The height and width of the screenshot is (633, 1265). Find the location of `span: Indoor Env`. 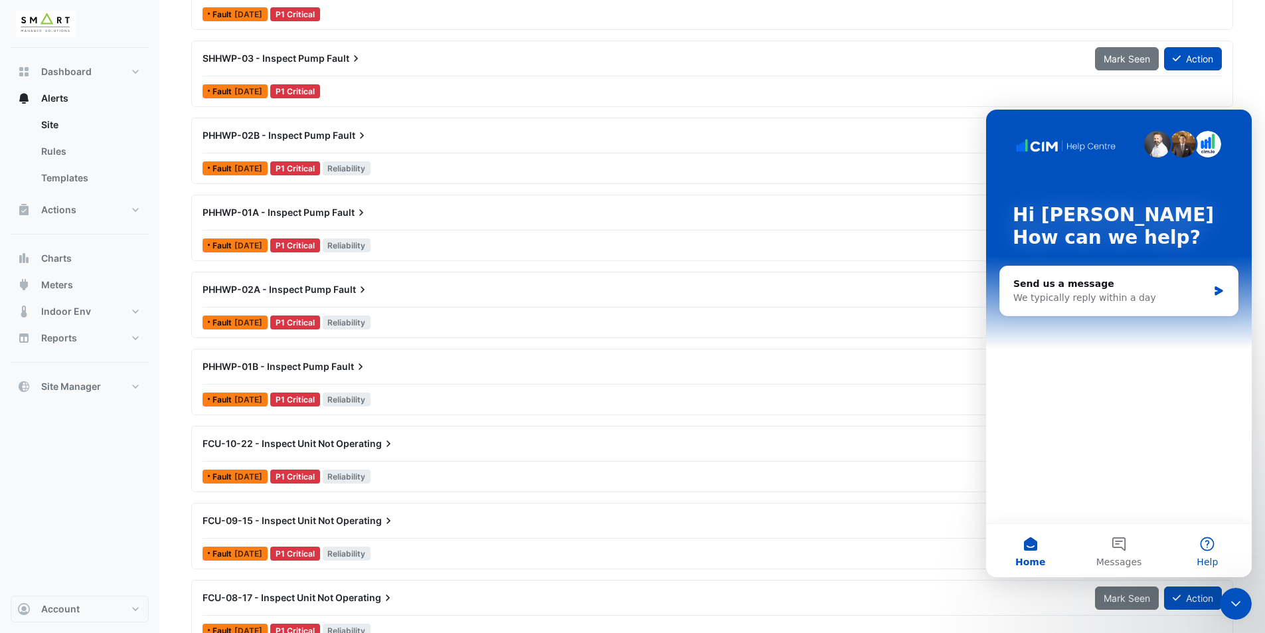

span: Indoor Env is located at coordinates (66, 311).